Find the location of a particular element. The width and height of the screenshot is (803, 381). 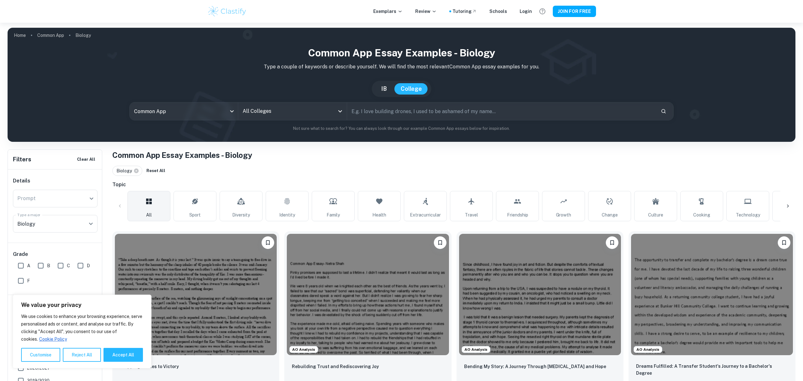

p: Not sure what to search for? You can always look through our example Common App essays below for ... is located at coordinates (401, 129).